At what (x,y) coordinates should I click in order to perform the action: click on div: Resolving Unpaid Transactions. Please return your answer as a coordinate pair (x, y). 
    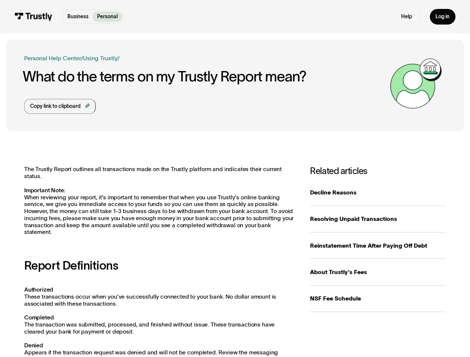
    Looking at the image, I should click on (378, 219).